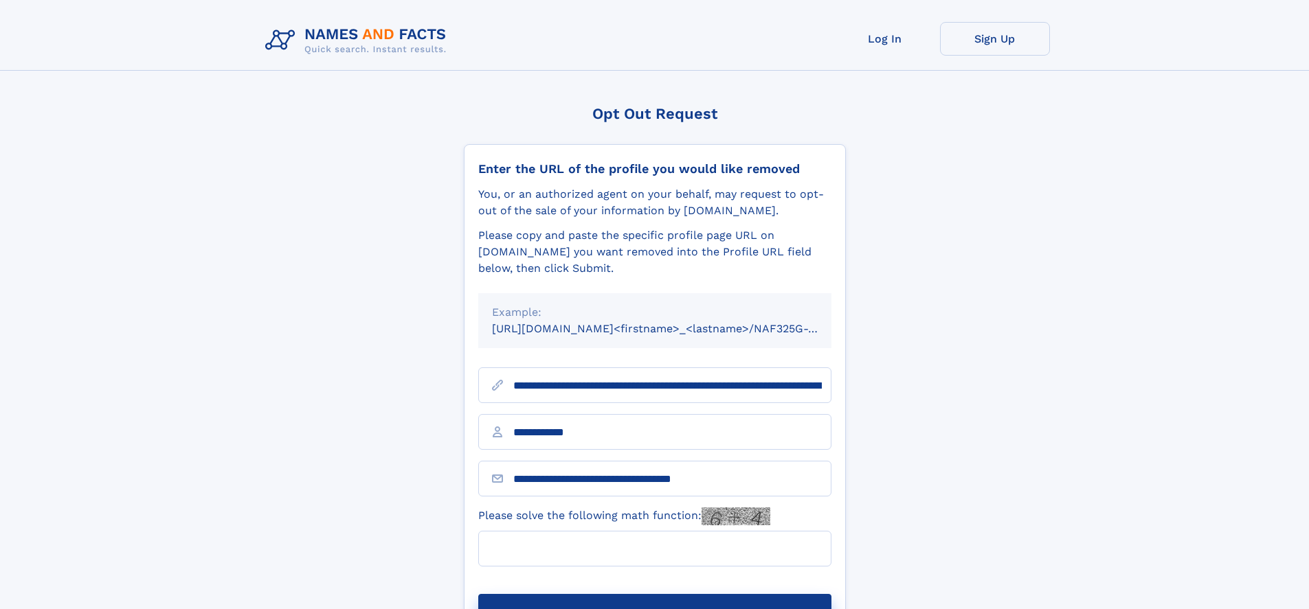  I want to click on img: Logo Names and Facts, so click(359, 41).